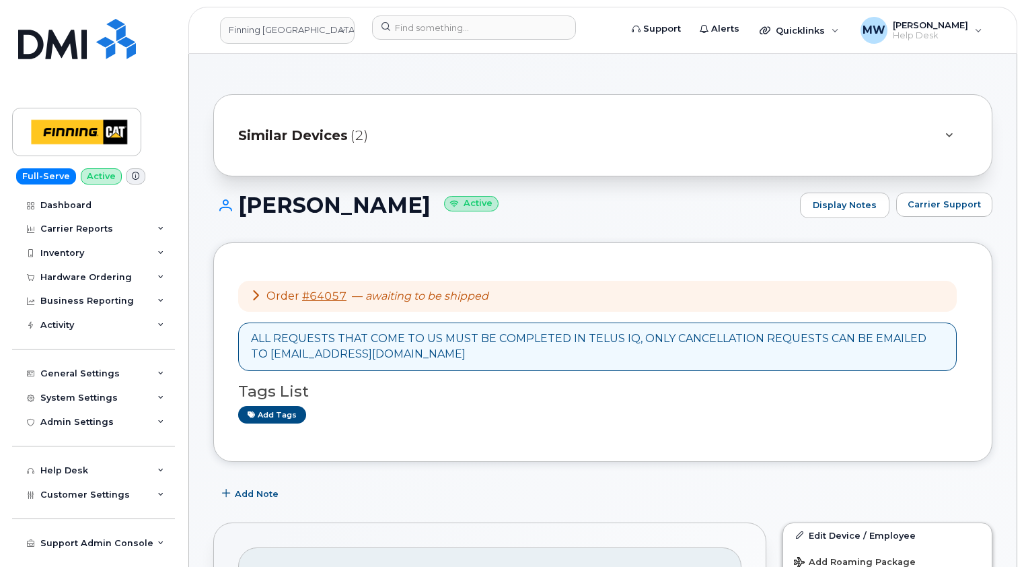 The width and height of the screenshot is (1024, 567). Describe the element at coordinates (272, 414) in the screenshot. I see `a: Add tags` at that location.